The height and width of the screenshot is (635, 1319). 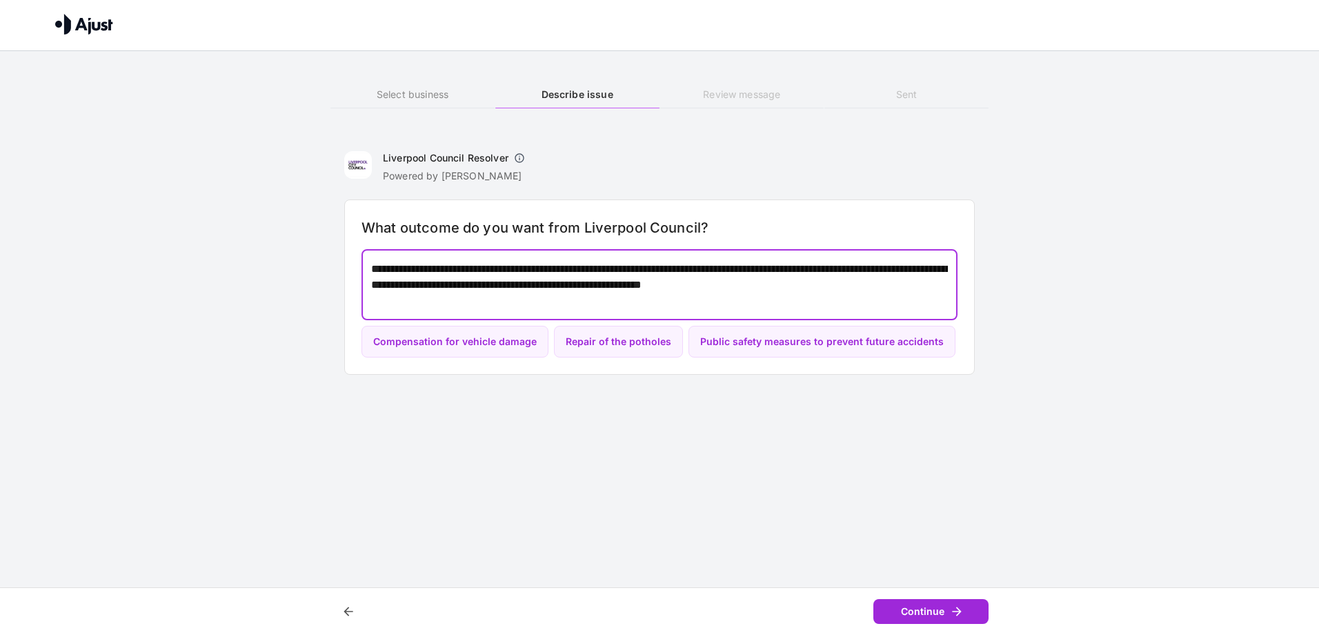 I want to click on button: Continue, so click(x=931, y=611).